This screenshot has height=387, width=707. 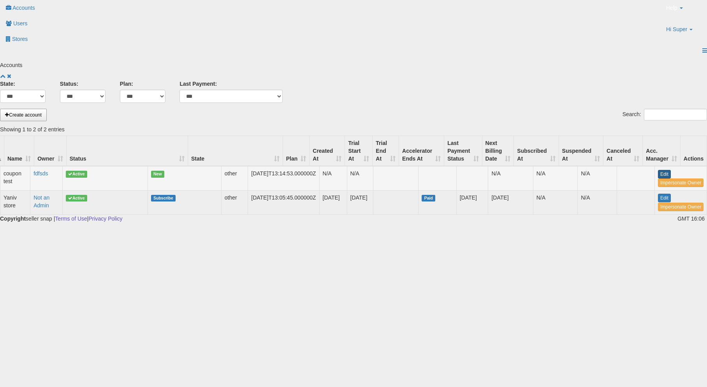 What do you see at coordinates (677, 29) in the screenshot?
I see `span: Hi Super` at bounding box center [677, 29].